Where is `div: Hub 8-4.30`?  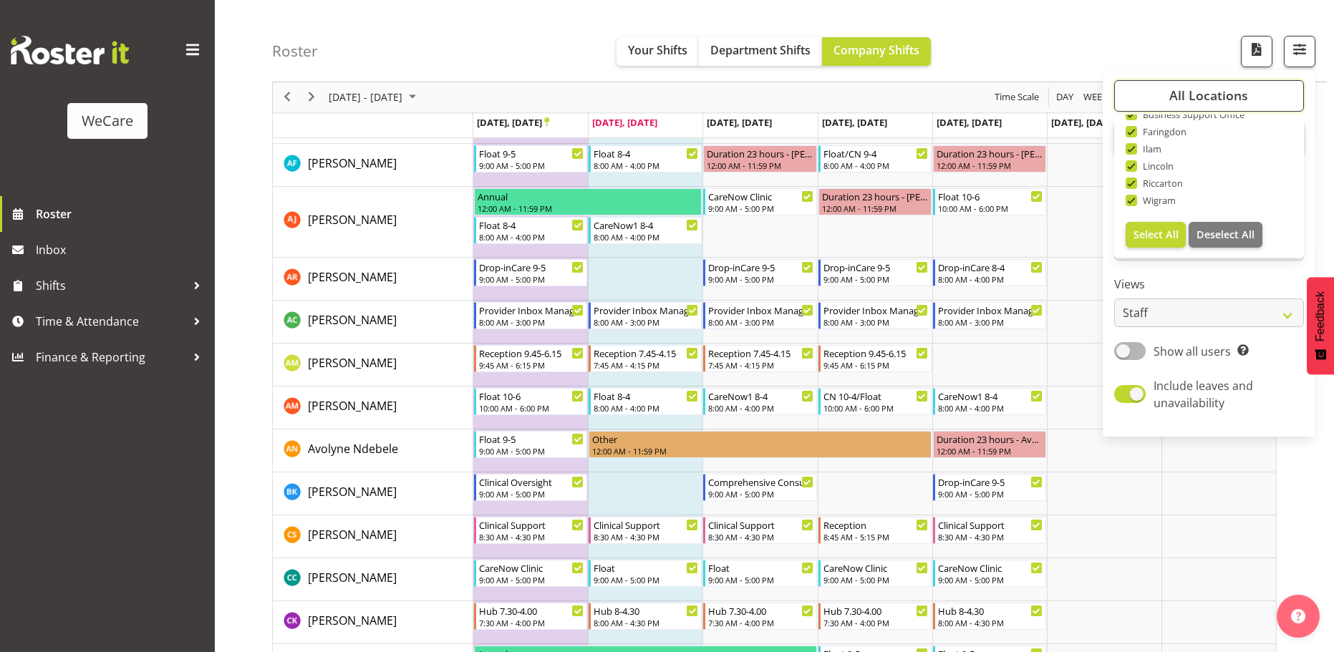
div: Hub 8-4.30 is located at coordinates (990, 611).